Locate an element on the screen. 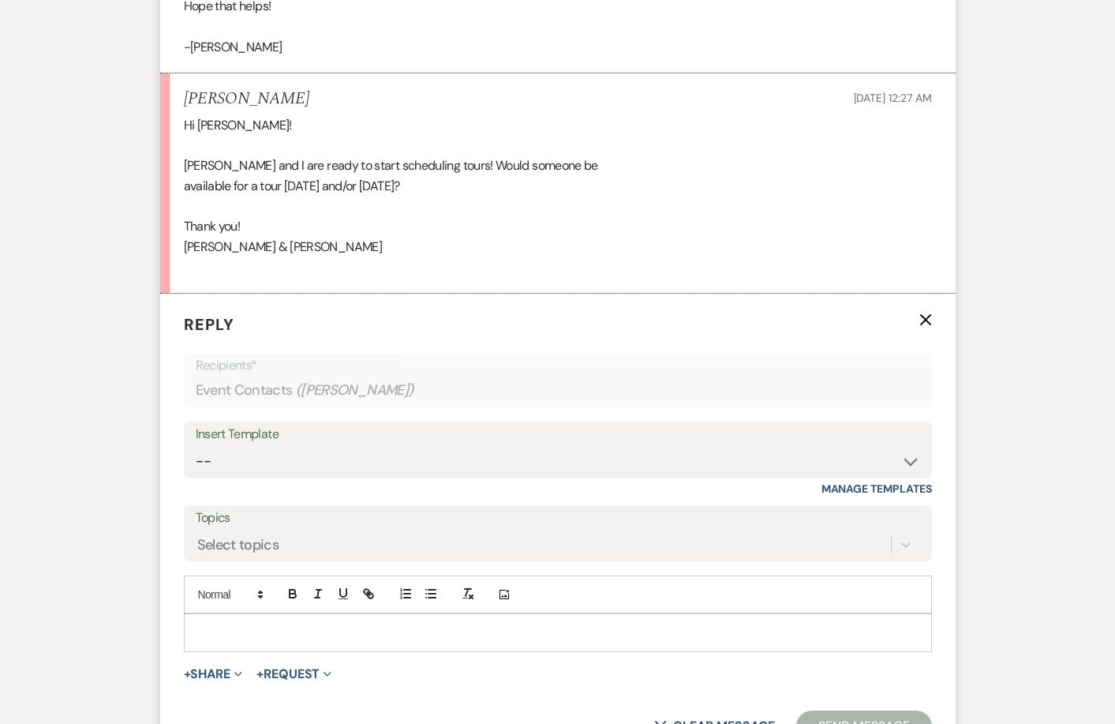  button: Share is located at coordinates (213, 674).